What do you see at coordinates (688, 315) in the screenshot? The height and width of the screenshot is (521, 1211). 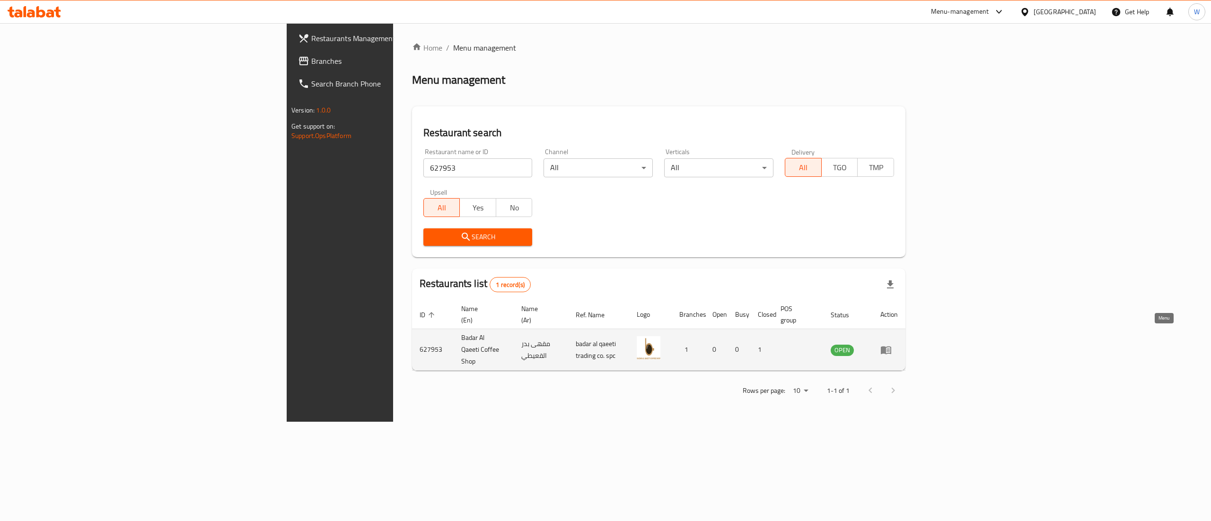 I see `th: Branches` at bounding box center [688, 315].